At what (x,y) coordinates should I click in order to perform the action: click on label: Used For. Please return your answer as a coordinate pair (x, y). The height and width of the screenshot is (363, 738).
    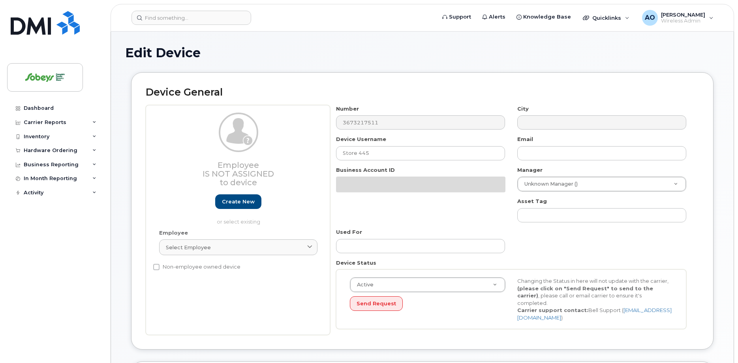
    Looking at the image, I should click on (349, 232).